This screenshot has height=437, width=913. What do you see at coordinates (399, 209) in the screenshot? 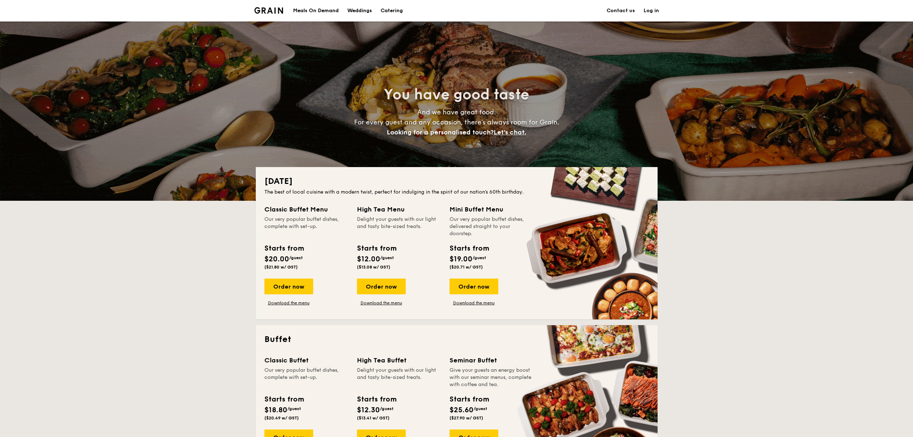
I see `div: High Tea Menu` at bounding box center [399, 209].